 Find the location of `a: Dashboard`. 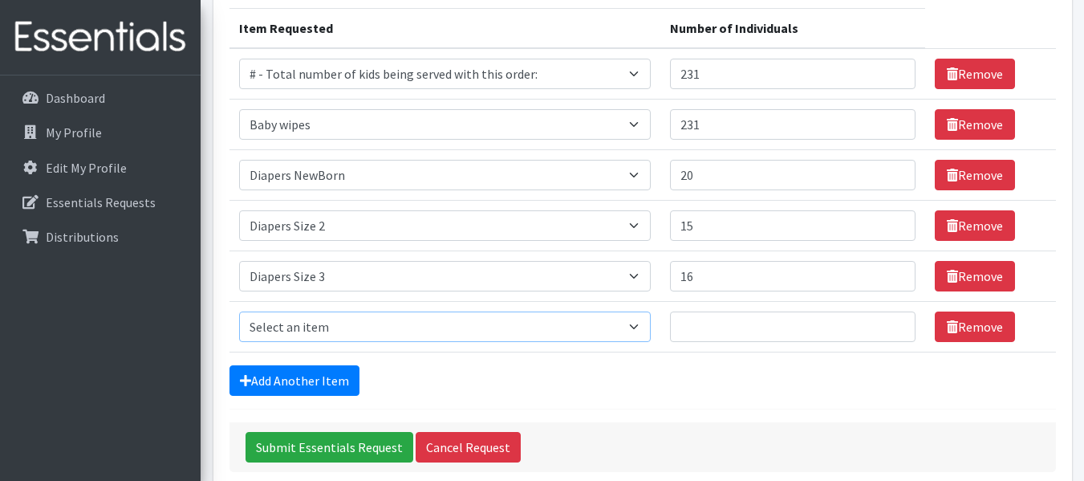

a: Dashboard is located at coordinates (100, 98).